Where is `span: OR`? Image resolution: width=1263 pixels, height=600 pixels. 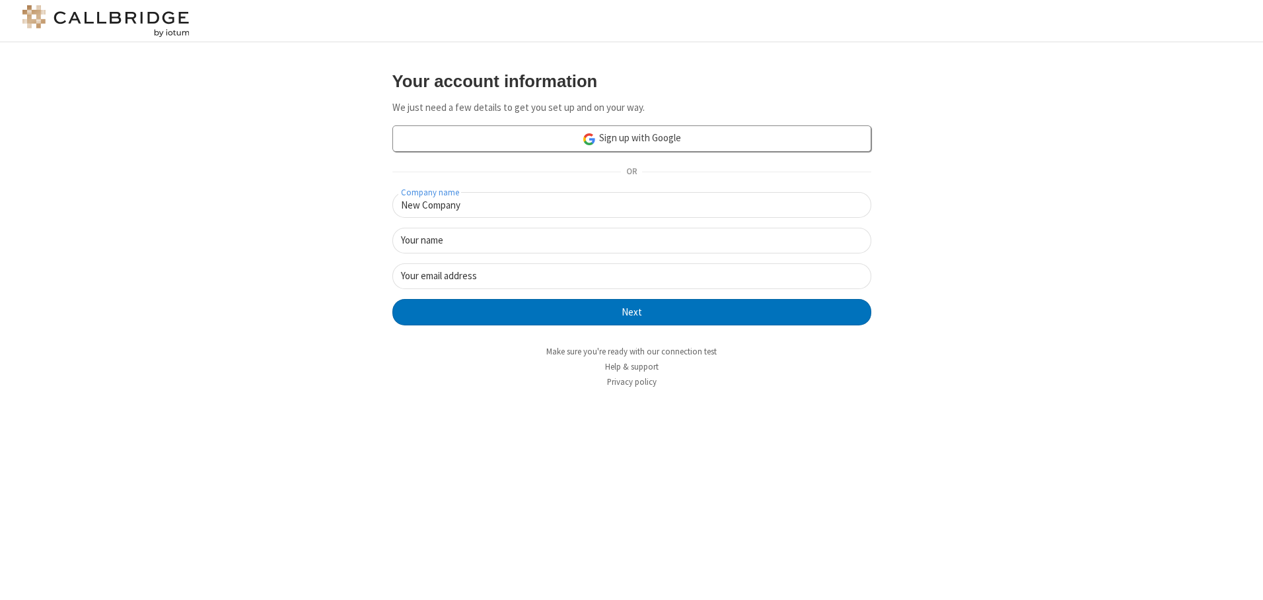
span: OR is located at coordinates (631, 172).